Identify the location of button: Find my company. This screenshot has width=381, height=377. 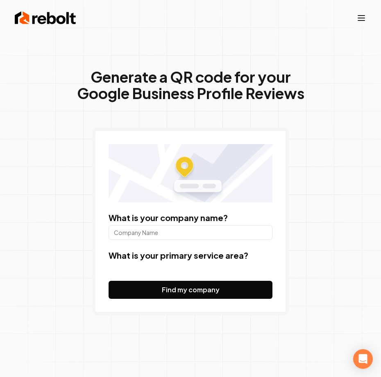
(190, 290).